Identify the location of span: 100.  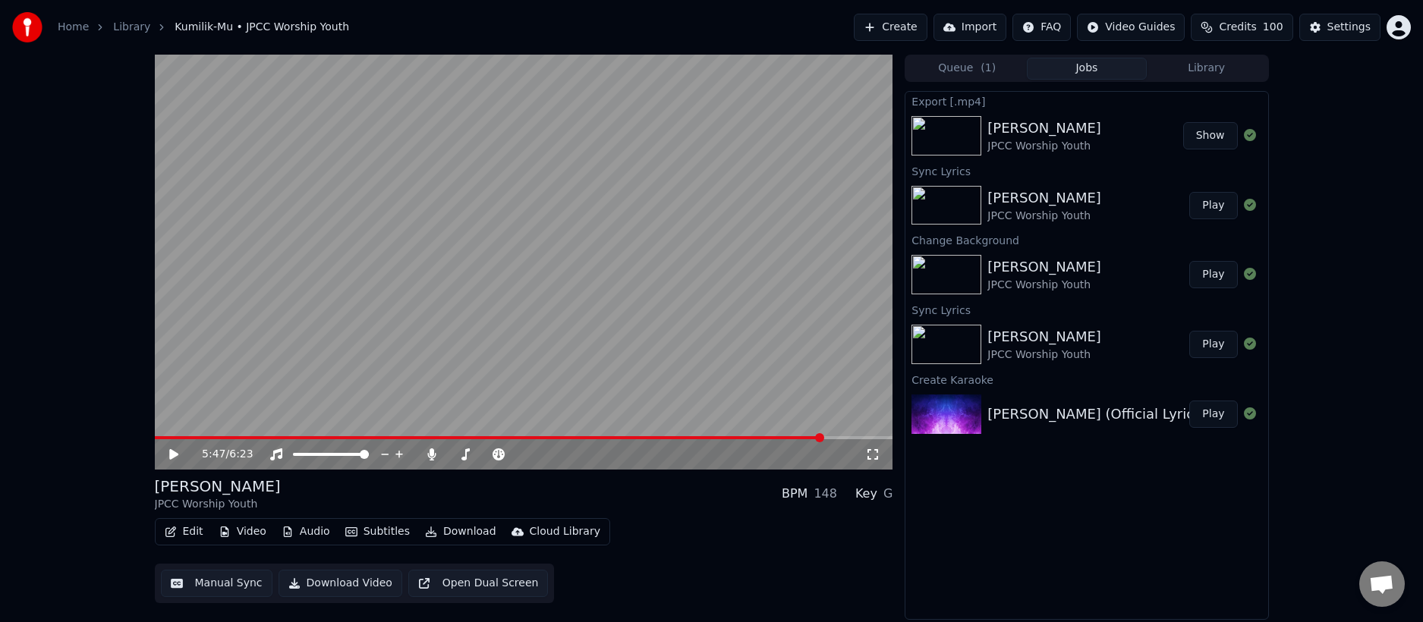
(1273, 27).